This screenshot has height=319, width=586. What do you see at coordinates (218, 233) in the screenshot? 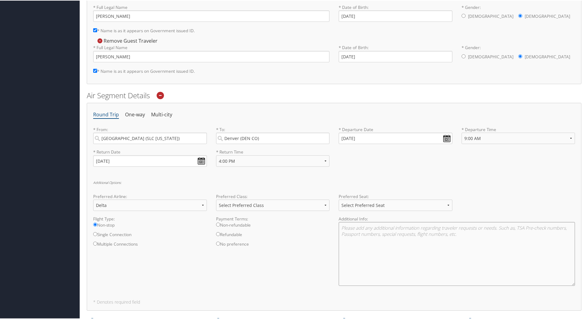
I see `input: Refundable` at bounding box center [218, 233].